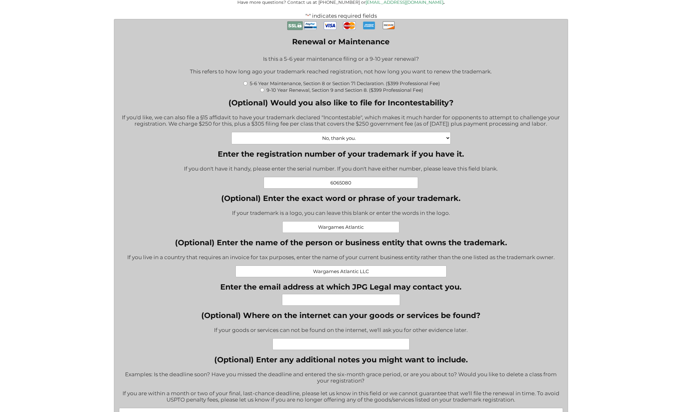 This screenshot has height=412, width=682. I want to click on label: 5-6 Year Maintenance, Section 8 or Section 71 Declaration. ($399 Professional Fee), so click(345, 83).